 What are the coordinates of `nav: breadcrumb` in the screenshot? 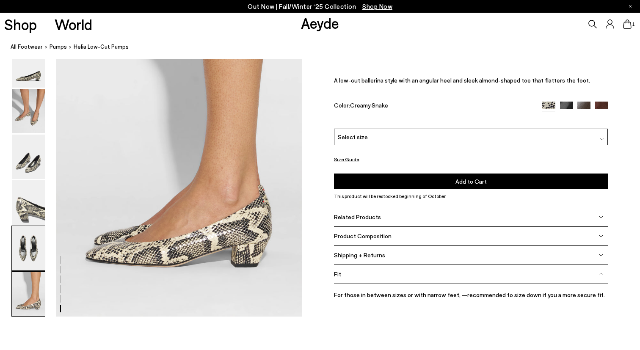 It's located at (325, 47).